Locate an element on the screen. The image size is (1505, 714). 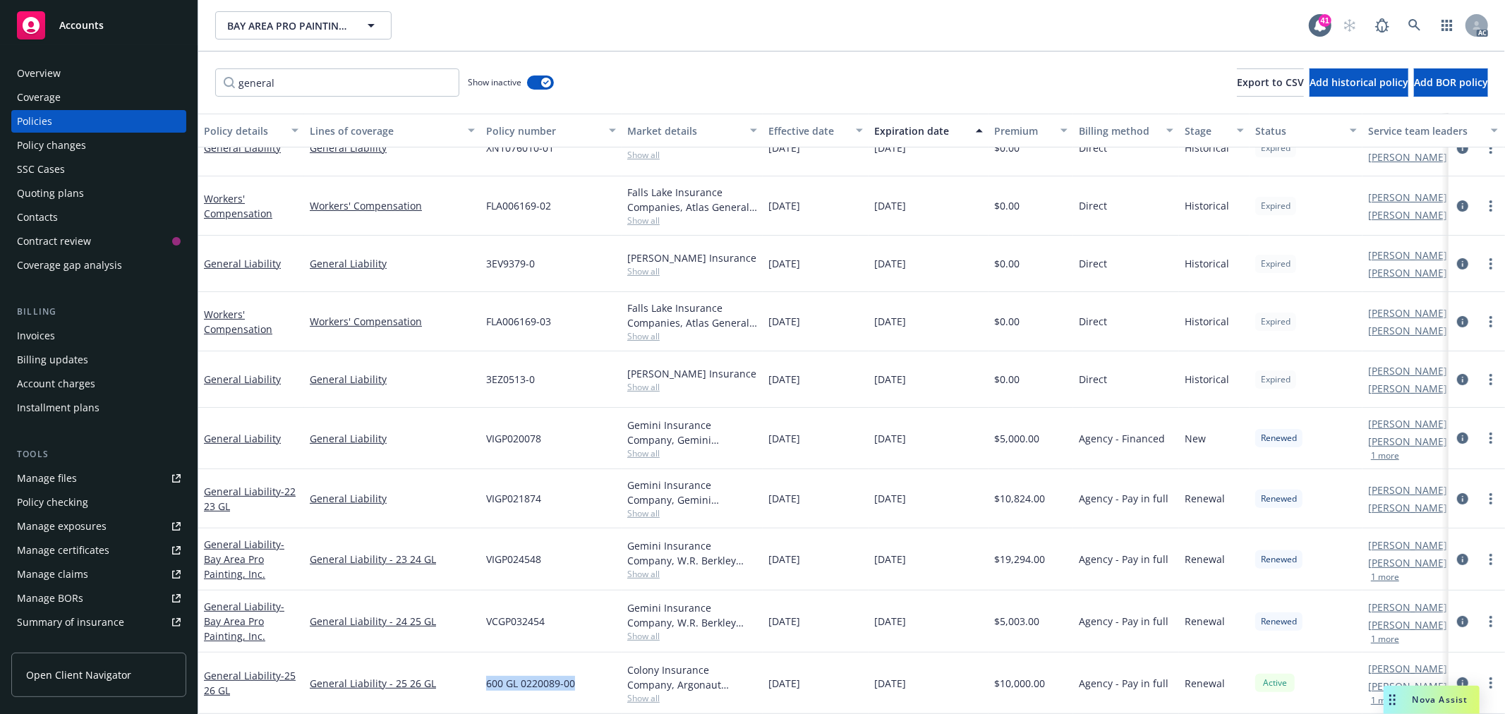
div: Contacts is located at coordinates (37, 217).